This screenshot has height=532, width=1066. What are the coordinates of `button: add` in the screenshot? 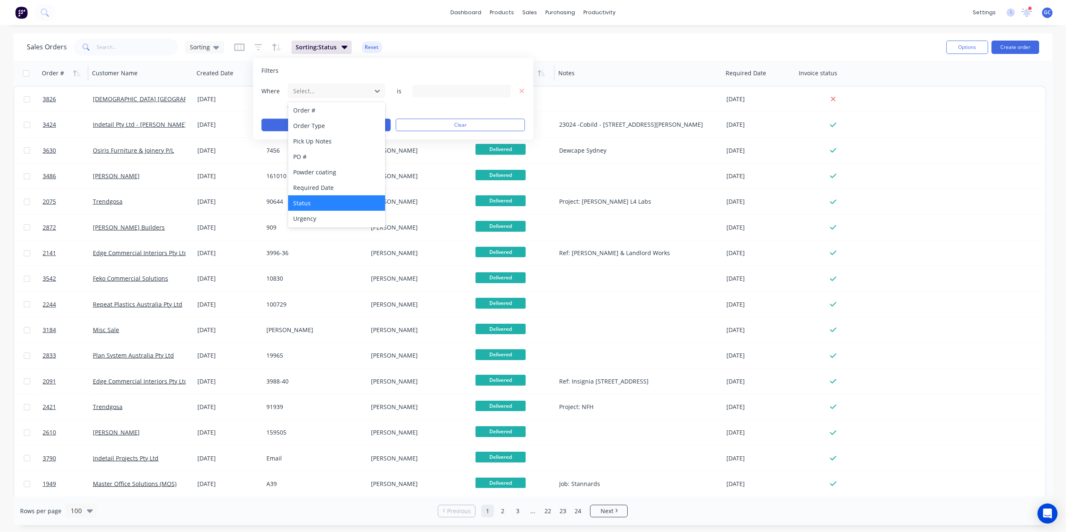 It's located at (336, 107).